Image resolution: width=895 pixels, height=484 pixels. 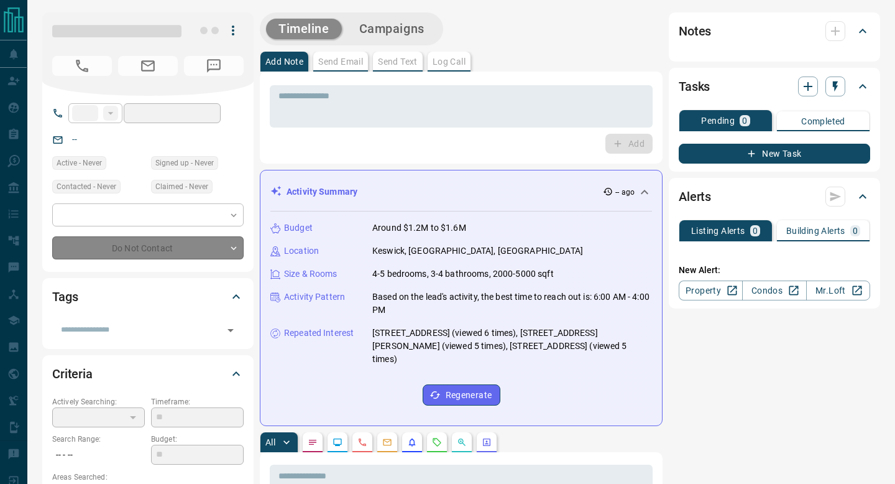 I want to click on span: Active - Never, so click(x=79, y=163).